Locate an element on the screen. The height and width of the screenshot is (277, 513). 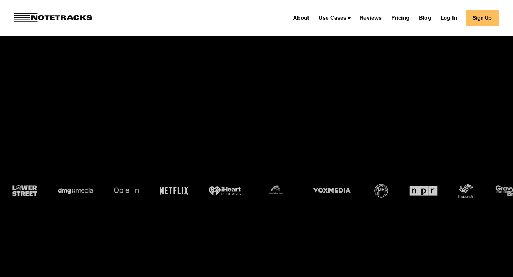
a: Pricing is located at coordinates (401, 18).